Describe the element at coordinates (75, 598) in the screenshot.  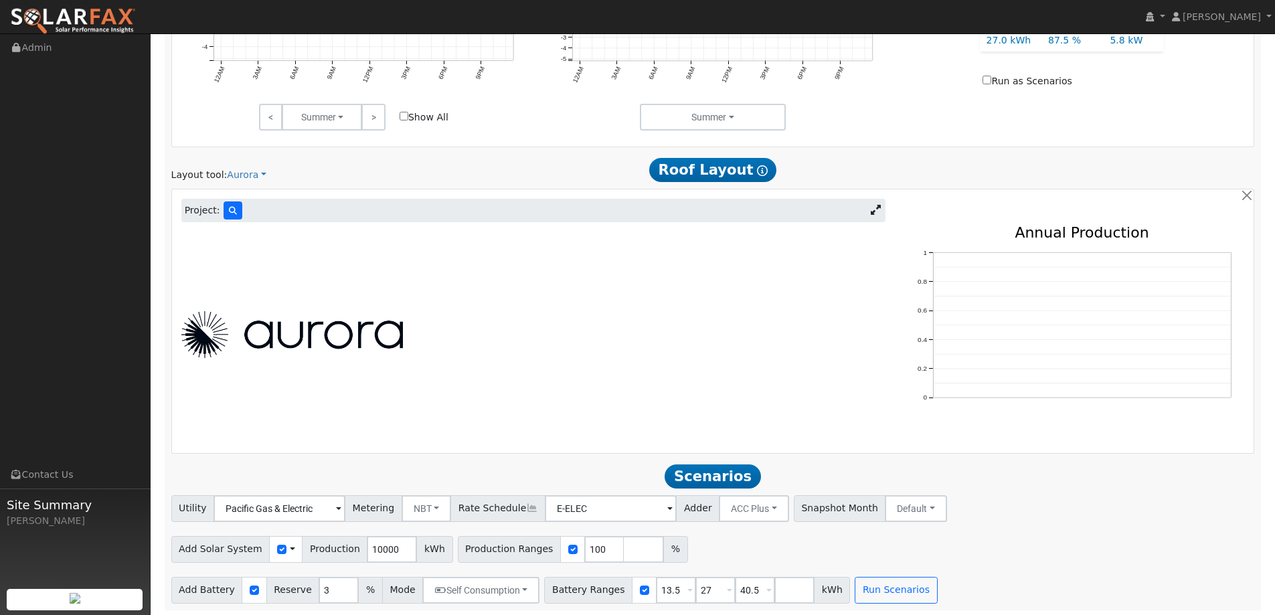
I see `img: retrieve` at that location.